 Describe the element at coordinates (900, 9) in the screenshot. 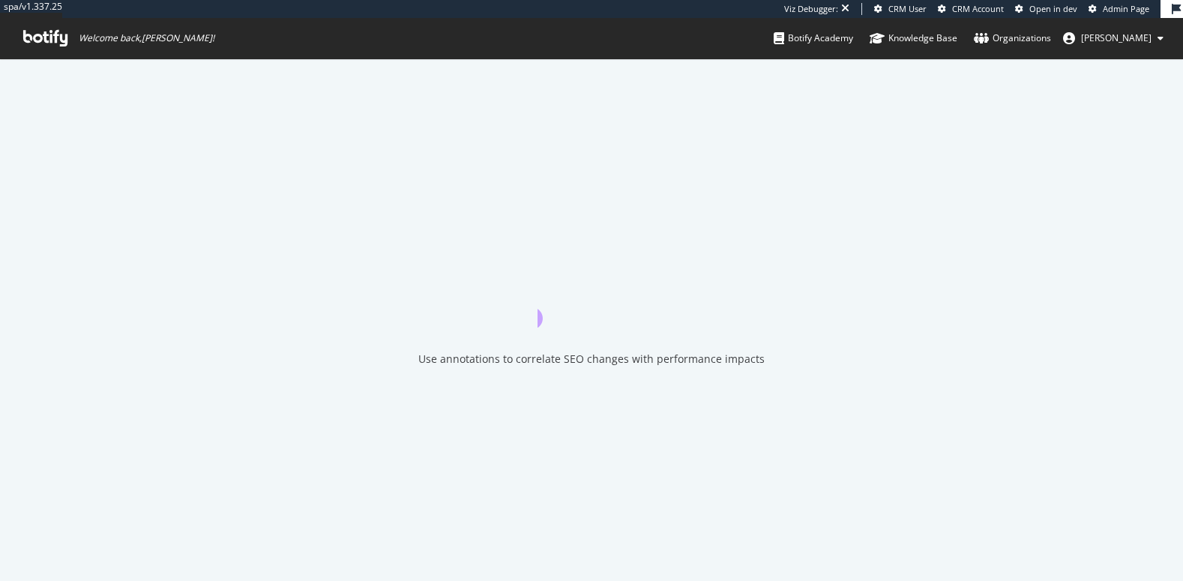

I see `a: CRM User` at that location.